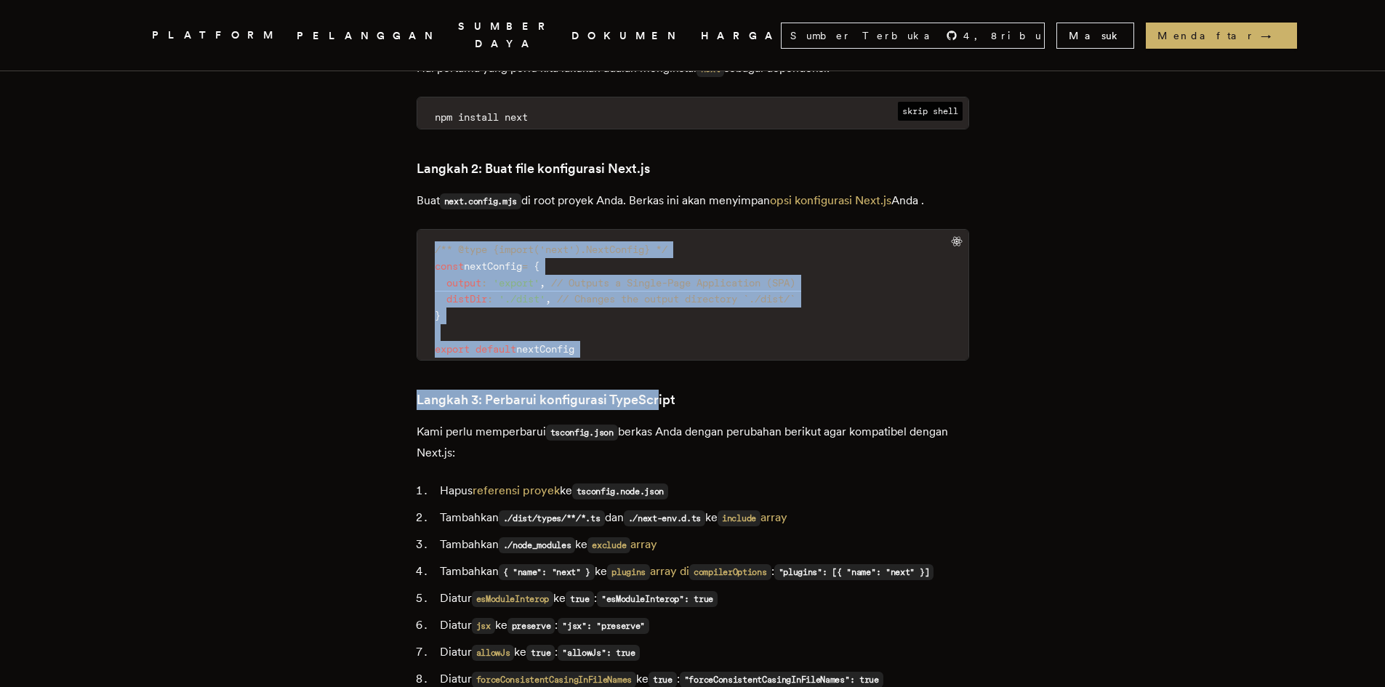 The image size is (1385, 687). What do you see at coordinates (464, 283) in the screenshot?
I see `span: output` at bounding box center [464, 283].